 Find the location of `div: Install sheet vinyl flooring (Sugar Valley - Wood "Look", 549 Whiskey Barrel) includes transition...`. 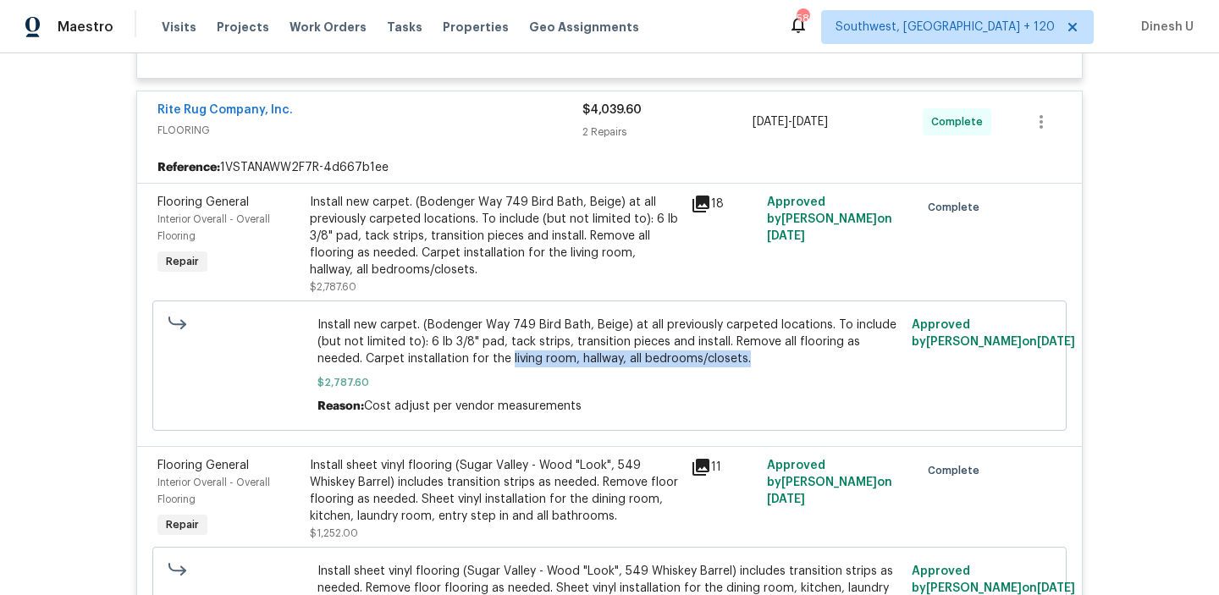

div: Install sheet vinyl flooring (Sugar Valley - Wood "Look", 549 Whiskey Barrel) includes transition... is located at coordinates (495, 491).